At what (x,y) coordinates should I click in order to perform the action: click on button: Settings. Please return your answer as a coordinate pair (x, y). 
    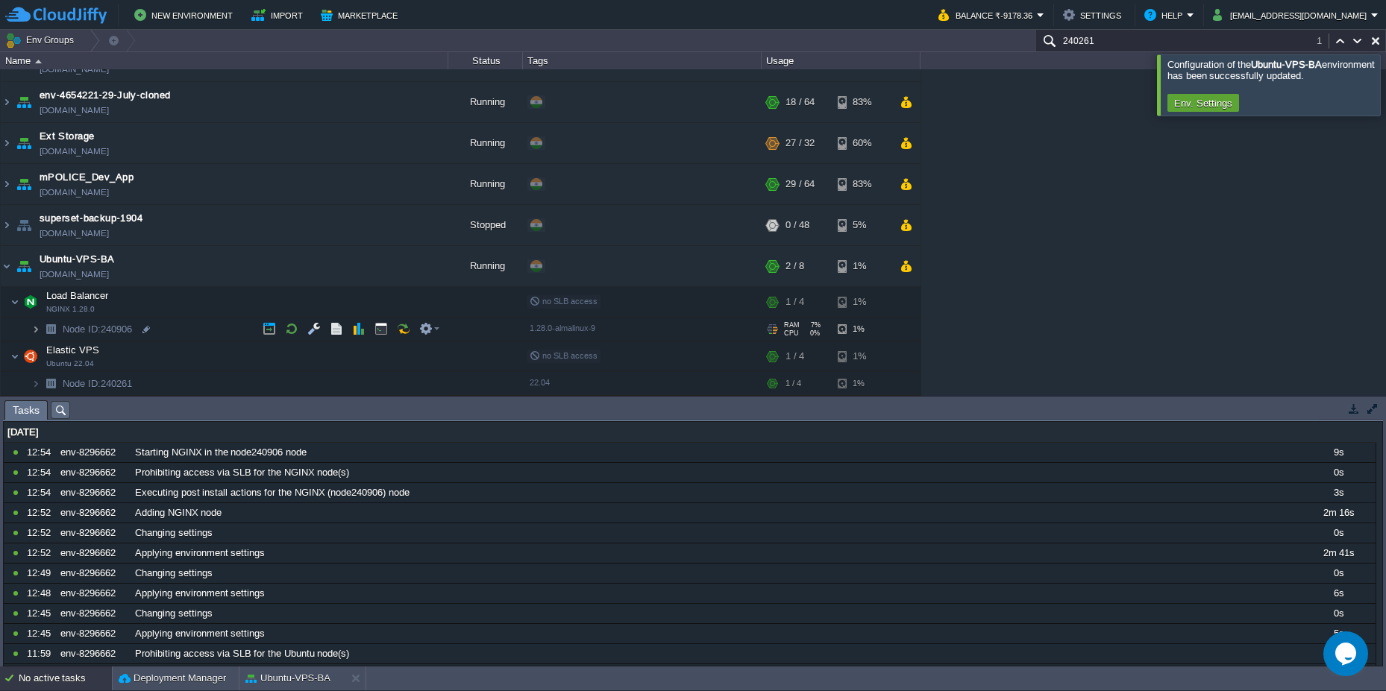
    Looking at the image, I should click on (1094, 15).